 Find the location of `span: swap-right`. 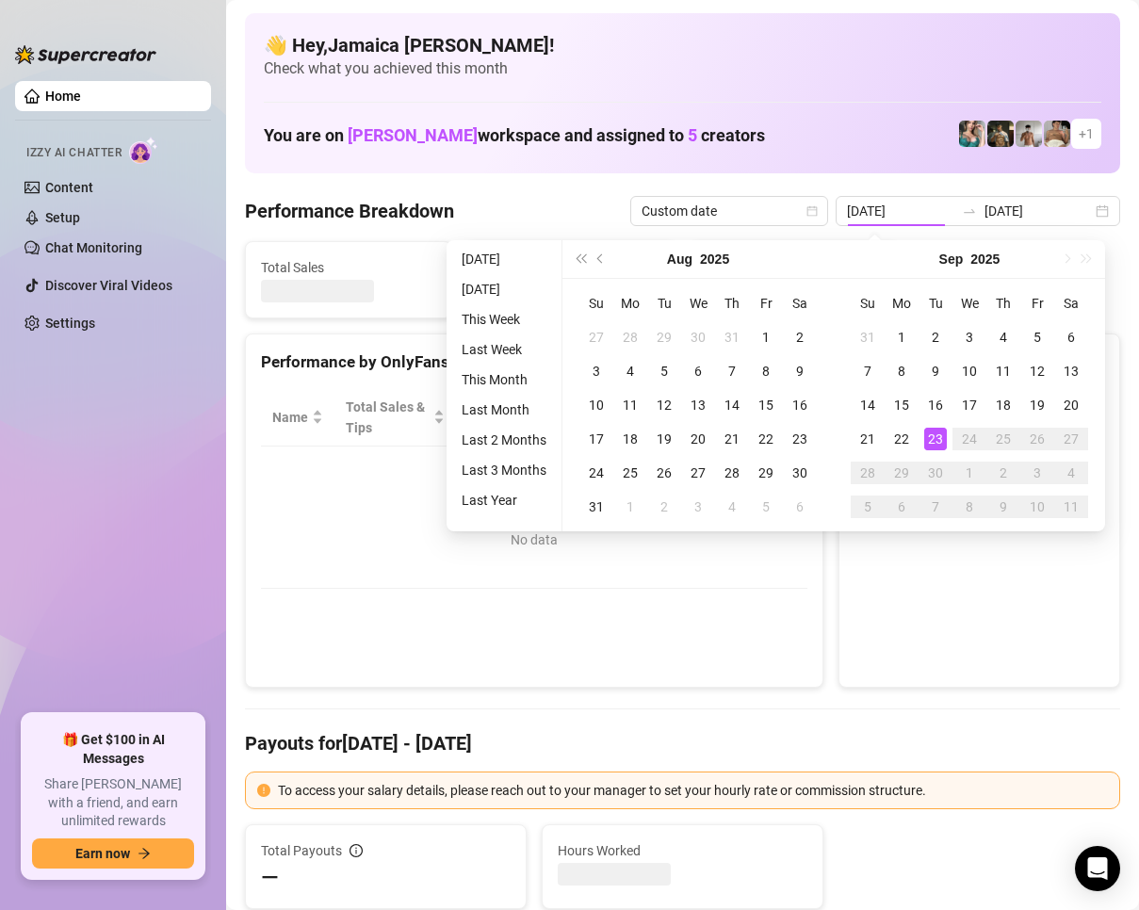

span: swap-right is located at coordinates (970, 211).